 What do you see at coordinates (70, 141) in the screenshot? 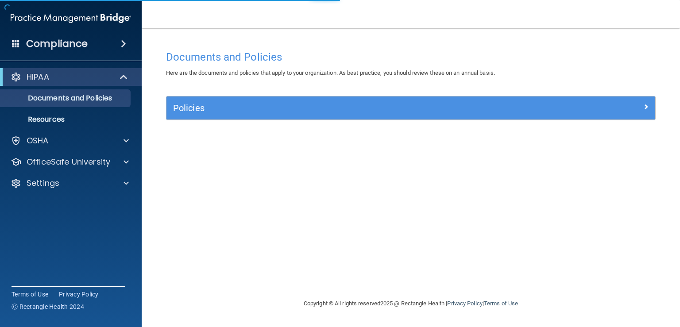
I see `a: OSHA` at bounding box center [70, 141].